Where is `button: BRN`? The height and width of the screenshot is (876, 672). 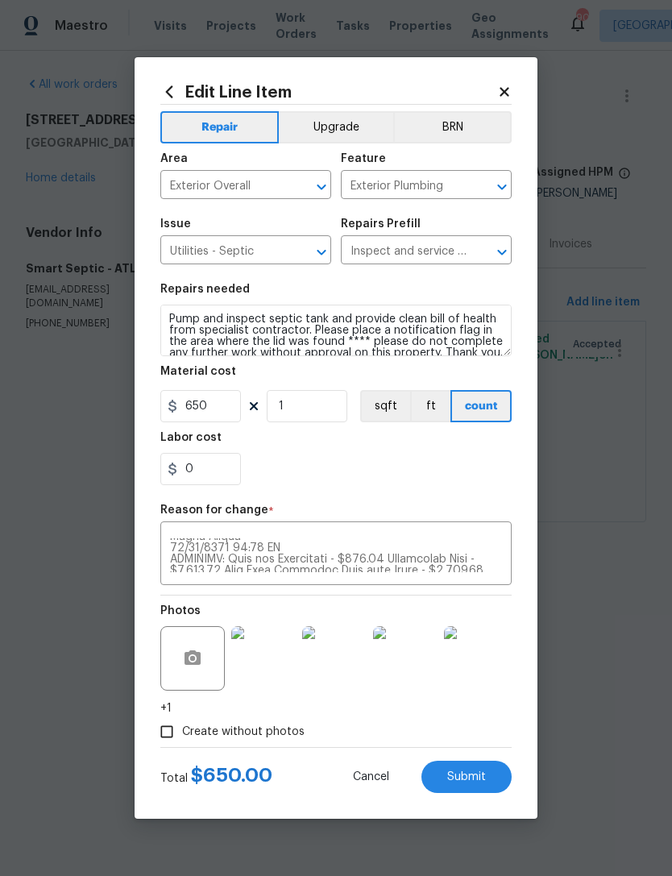 button: BRN is located at coordinates (452, 127).